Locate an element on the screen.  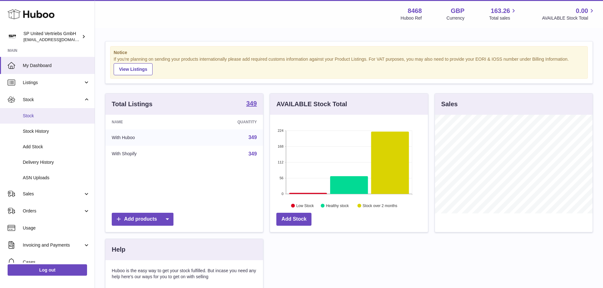
img: internalAdmin-8468@internal.huboo.com is located at coordinates (12, 37).